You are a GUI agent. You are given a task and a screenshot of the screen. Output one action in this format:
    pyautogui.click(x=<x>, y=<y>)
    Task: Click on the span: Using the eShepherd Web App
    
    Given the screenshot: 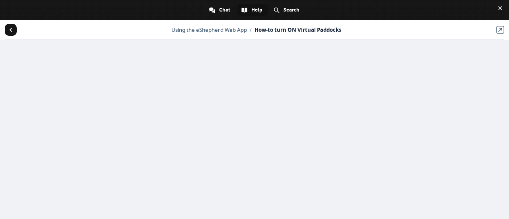 What is the action you would take?
    pyautogui.click(x=209, y=30)
    